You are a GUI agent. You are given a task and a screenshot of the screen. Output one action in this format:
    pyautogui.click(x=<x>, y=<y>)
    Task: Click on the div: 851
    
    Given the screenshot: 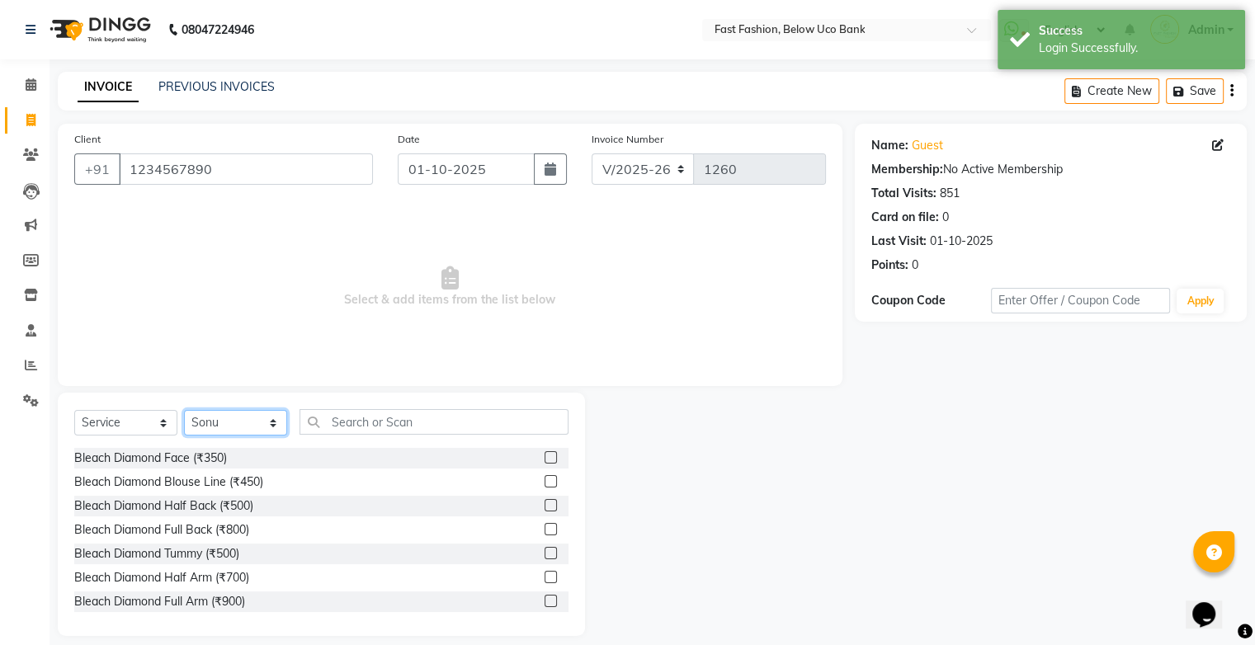 What is the action you would take?
    pyautogui.click(x=950, y=193)
    